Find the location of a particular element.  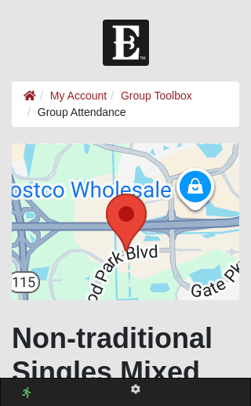

a: My Account is located at coordinates (78, 96).